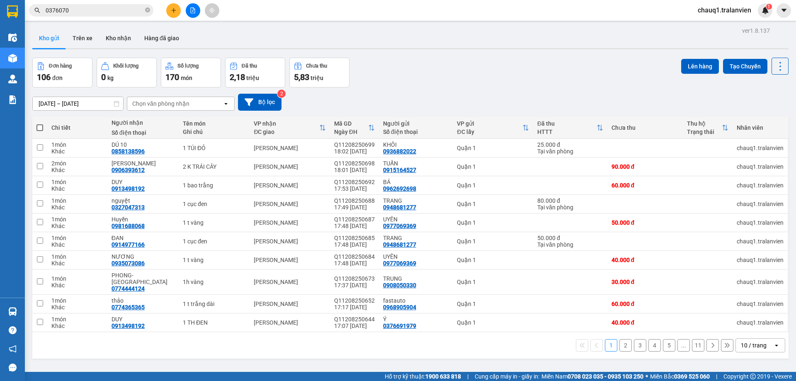 Image resolution: width=796 pixels, height=381 pixels. I want to click on div: 0914977166, so click(128, 245).